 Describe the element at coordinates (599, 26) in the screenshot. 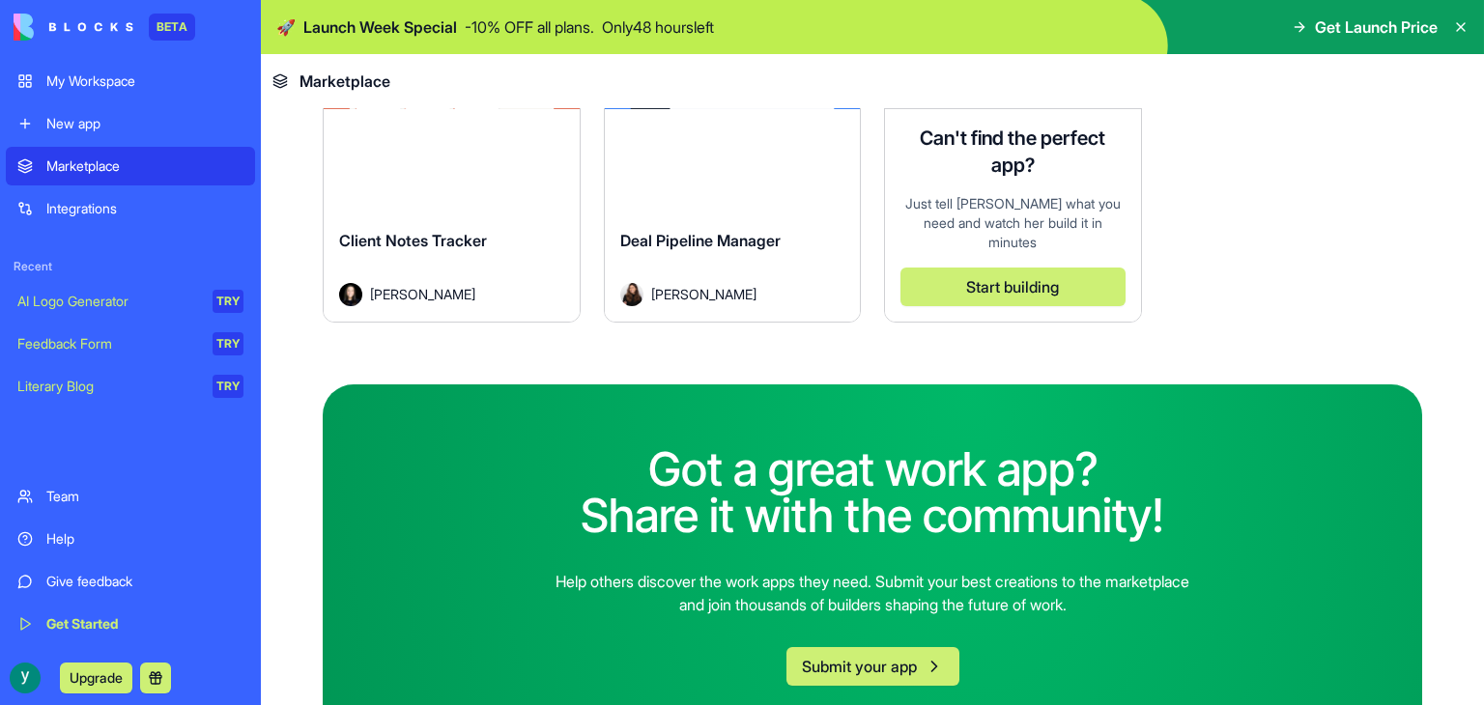

I see `button: Collapse window` at that location.